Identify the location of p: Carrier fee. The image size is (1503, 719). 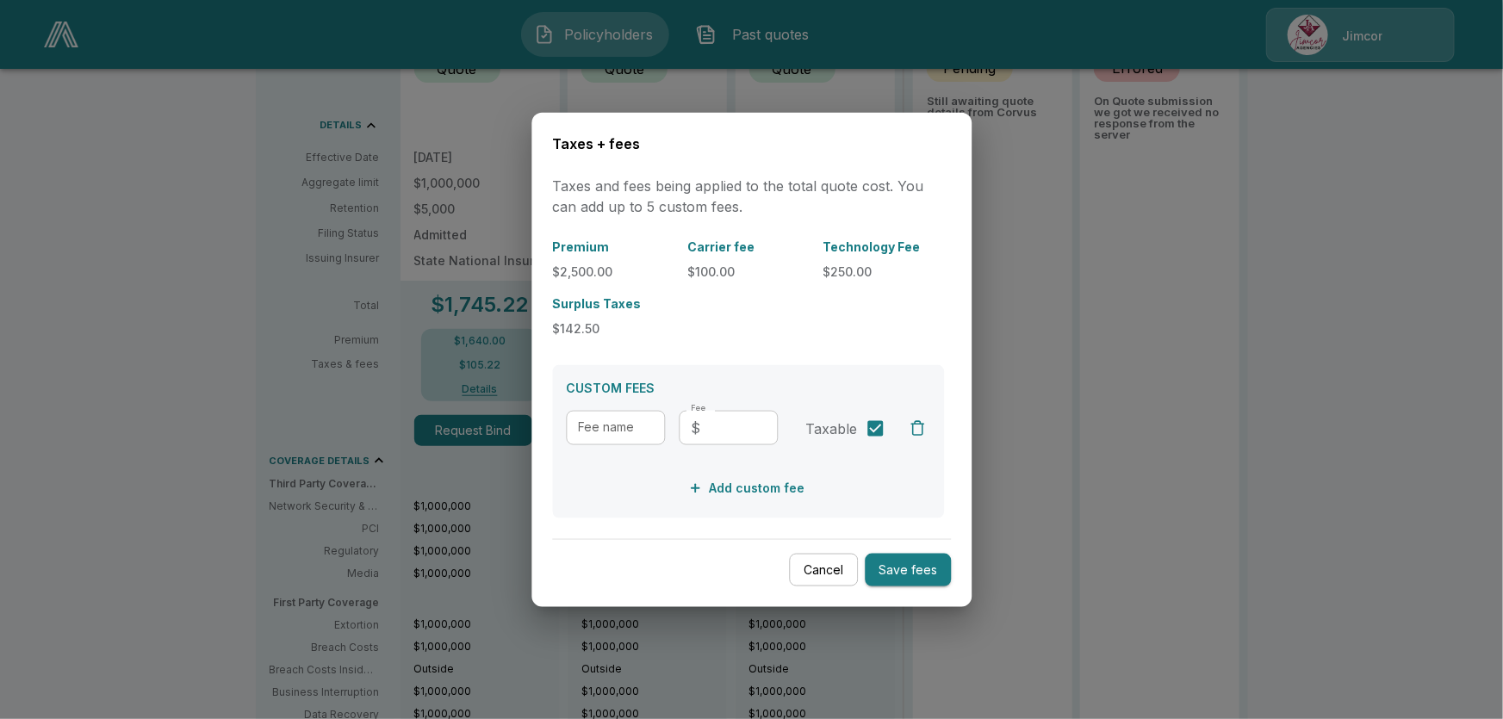
(747, 246).